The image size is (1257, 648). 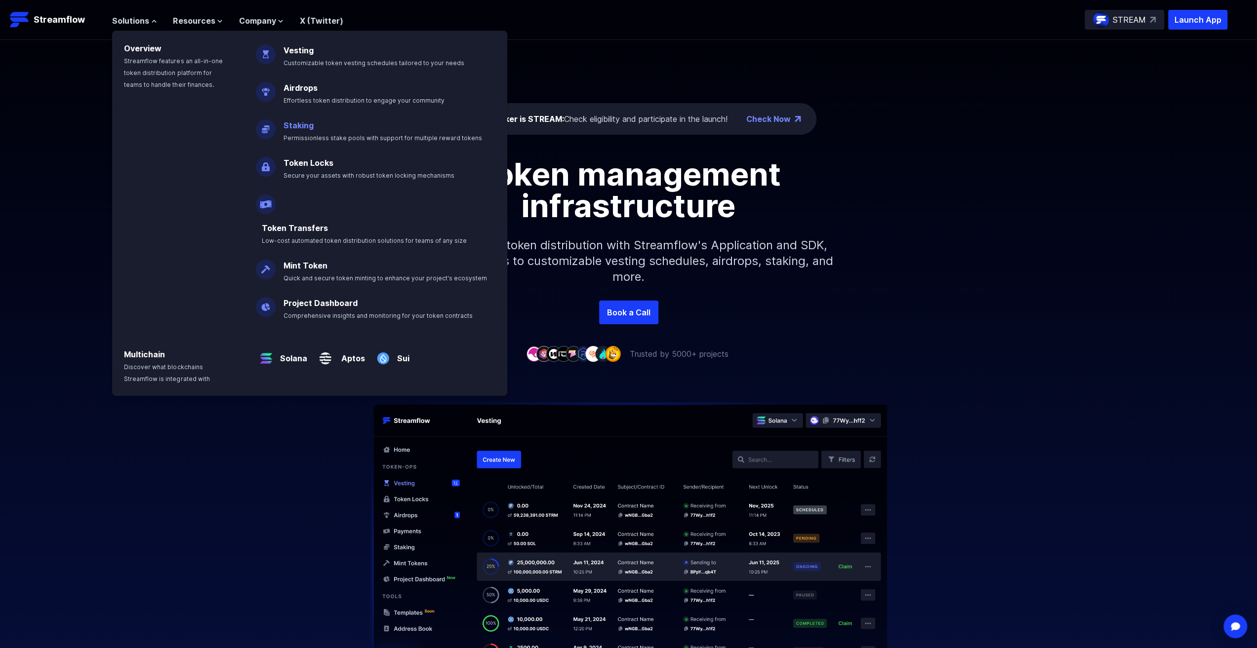 What do you see at coordinates (520, 119) in the screenshot?
I see `span: The ticker is STREAM:` at bounding box center [520, 119].